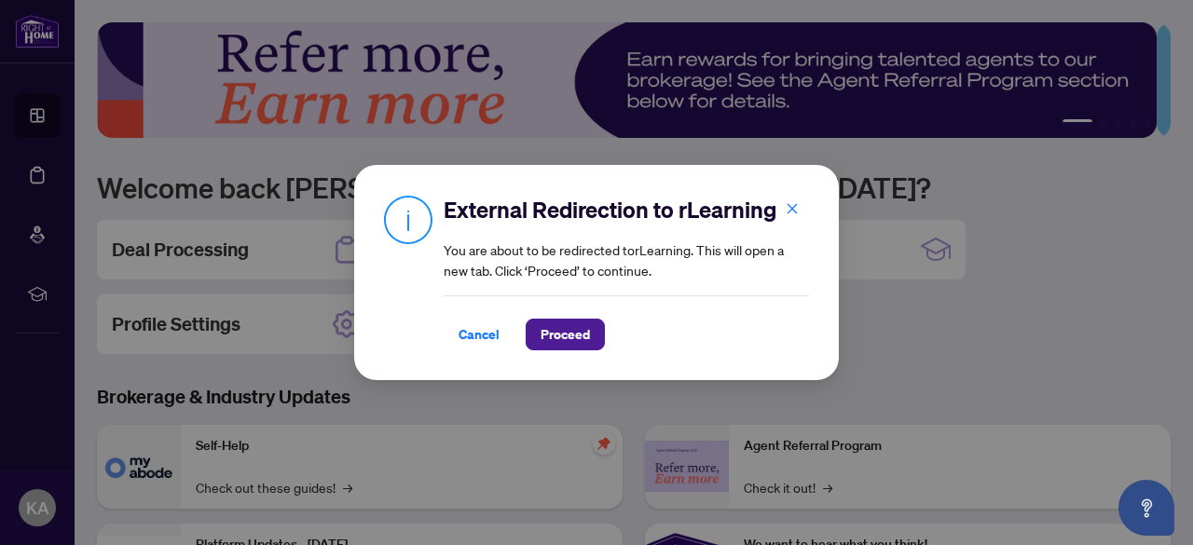  I want to click on h2: External Redirection to rLearning, so click(626, 210).